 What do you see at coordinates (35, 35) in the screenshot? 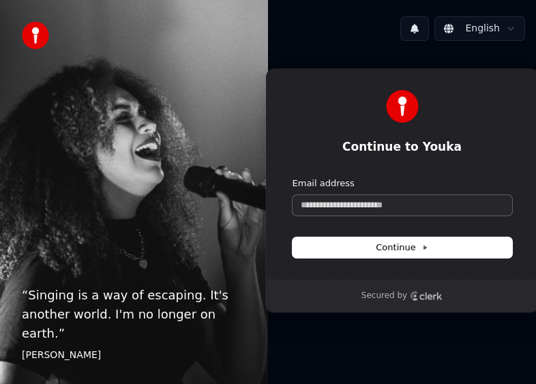
I see `img: youka` at bounding box center [35, 35].